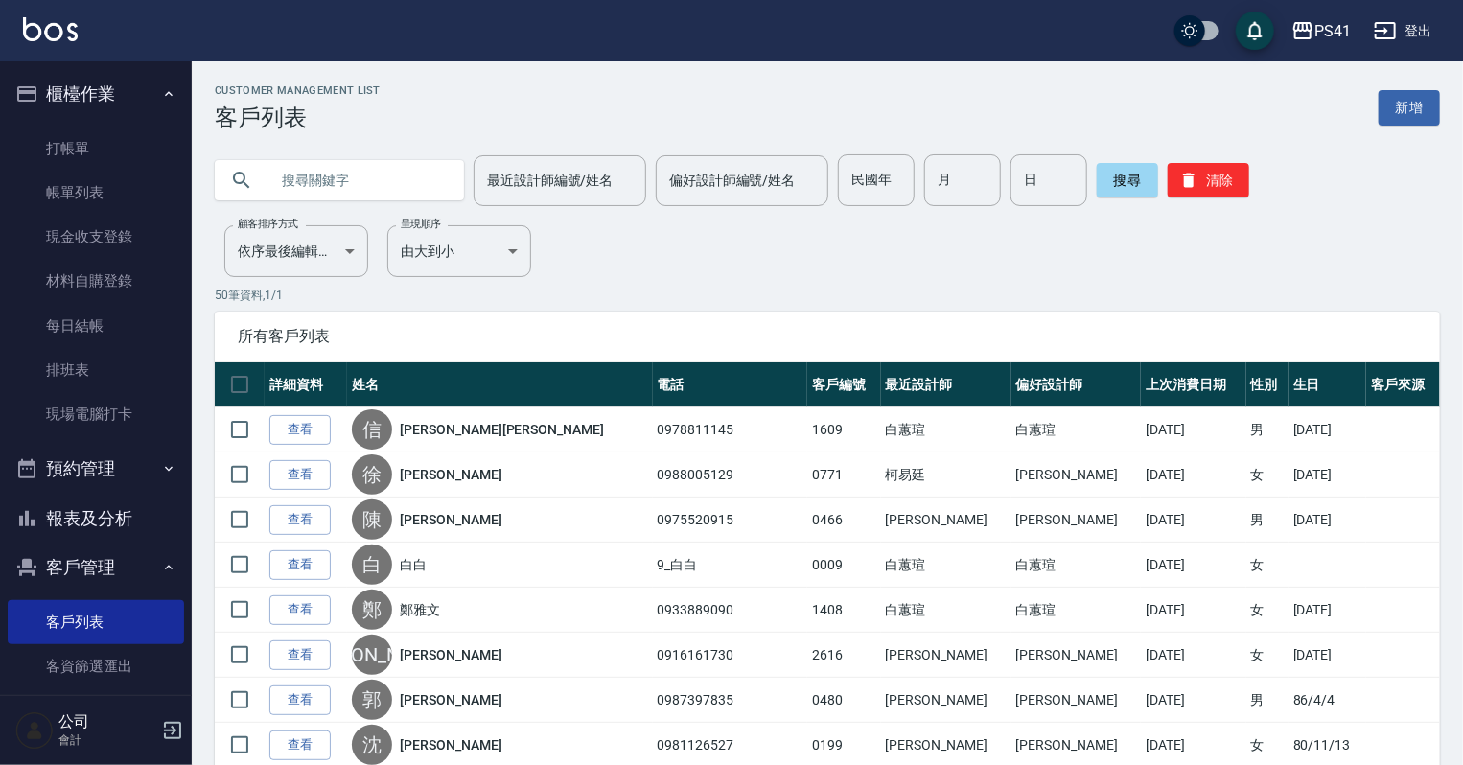 The width and height of the screenshot is (1463, 765). I want to click on a: 新增, so click(1409, 107).